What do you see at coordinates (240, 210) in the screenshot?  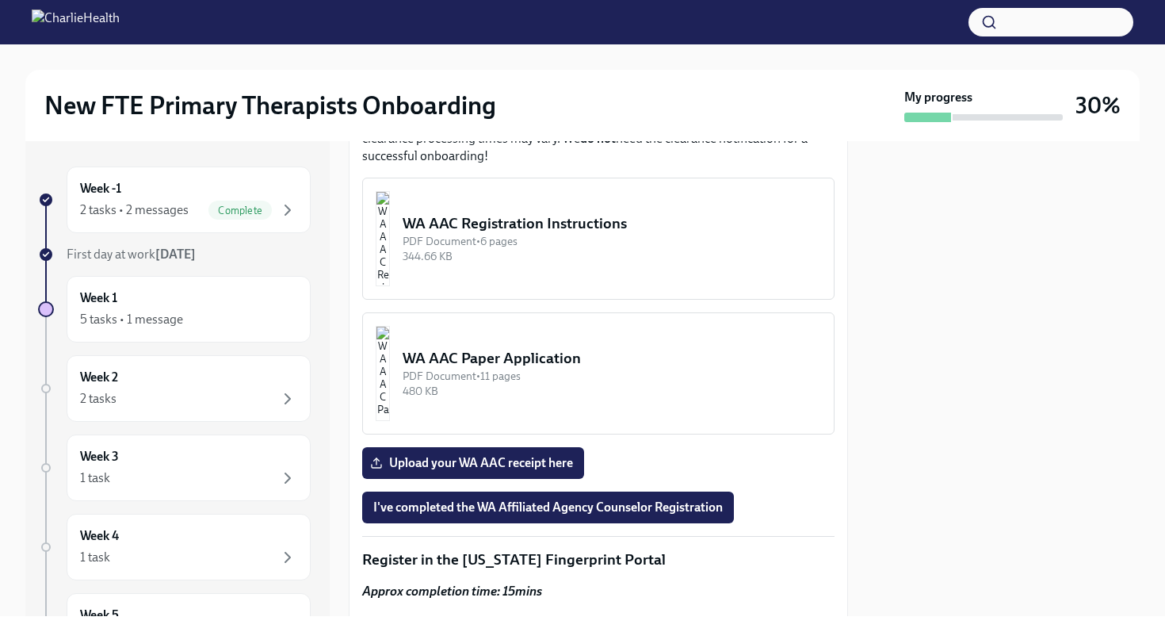 I see `span: Complete` at bounding box center [240, 210].